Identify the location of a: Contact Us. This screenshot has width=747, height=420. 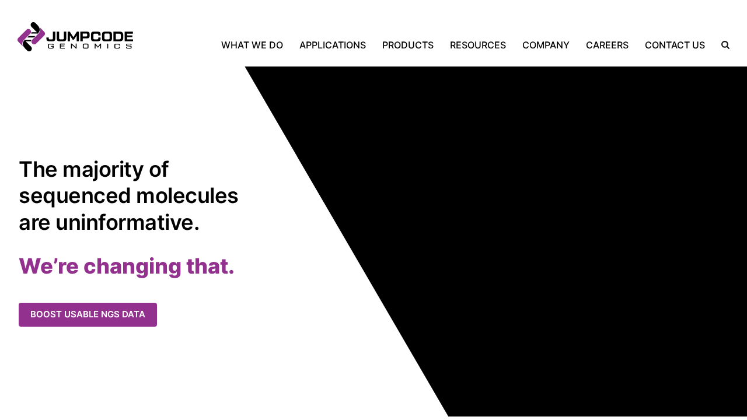
(674, 45).